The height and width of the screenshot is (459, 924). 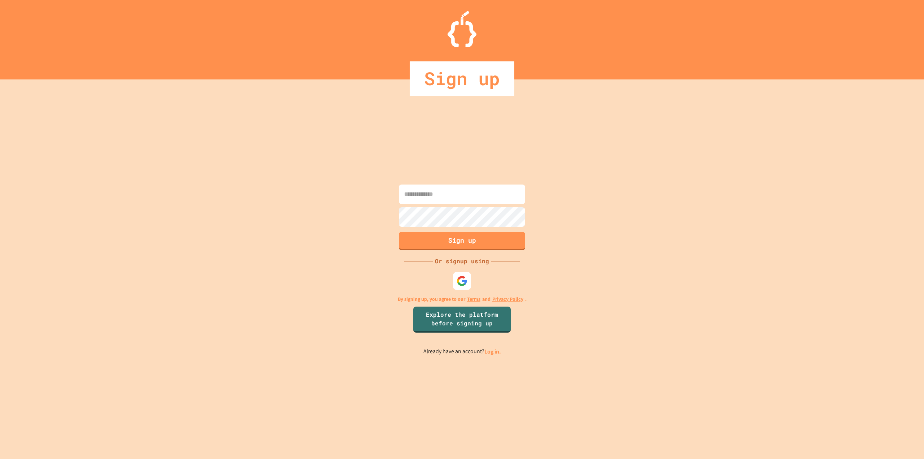 What do you see at coordinates (462, 299) in the screenshot?
I see `p: By signing up, you agree to our and .` at bounding box center [462, 299].